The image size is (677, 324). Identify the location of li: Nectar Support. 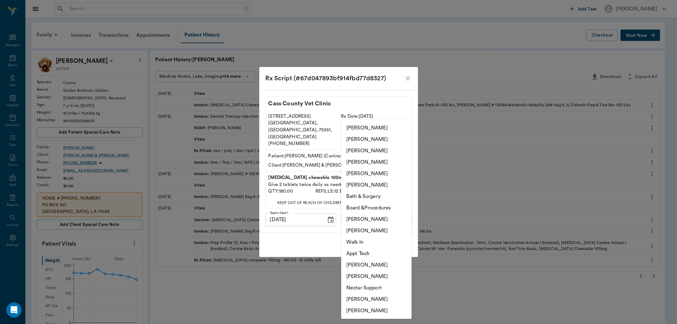
(377, 288).